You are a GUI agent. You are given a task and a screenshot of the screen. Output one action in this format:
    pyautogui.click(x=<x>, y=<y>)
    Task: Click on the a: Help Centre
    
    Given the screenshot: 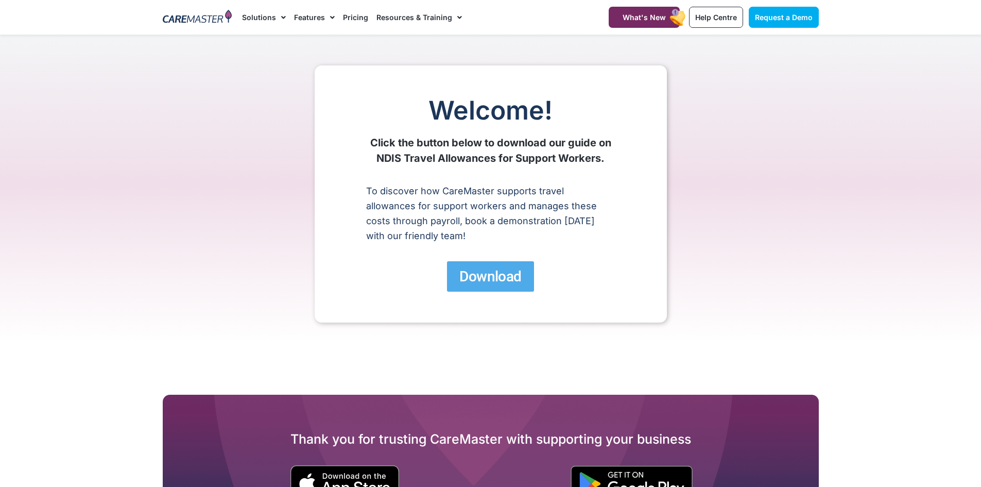 What is the action you would take?
    pyautogui.click(x=716, y=17)
    